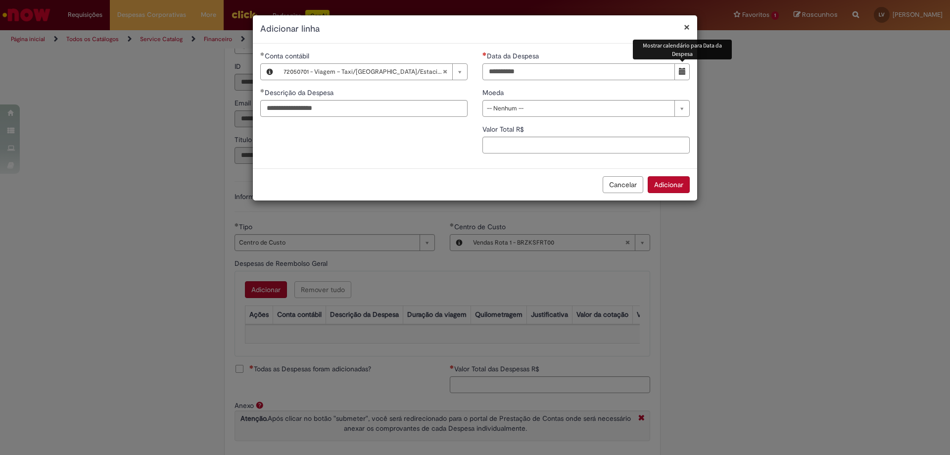 This screenshot has width=950, height=455. What do you see at coordinates (682, 49) in the screenshot?
I see `div: Mostrar calendário para Data da Despesa` at bounding box center [682, 49].